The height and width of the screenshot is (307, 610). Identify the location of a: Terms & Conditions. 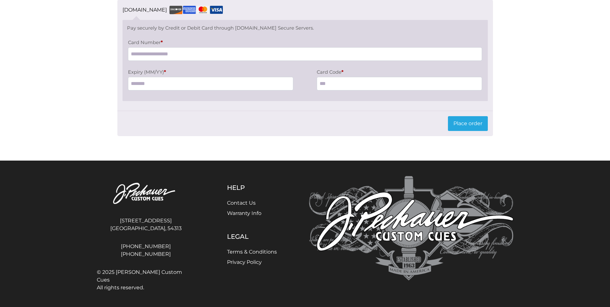
(252, 251).